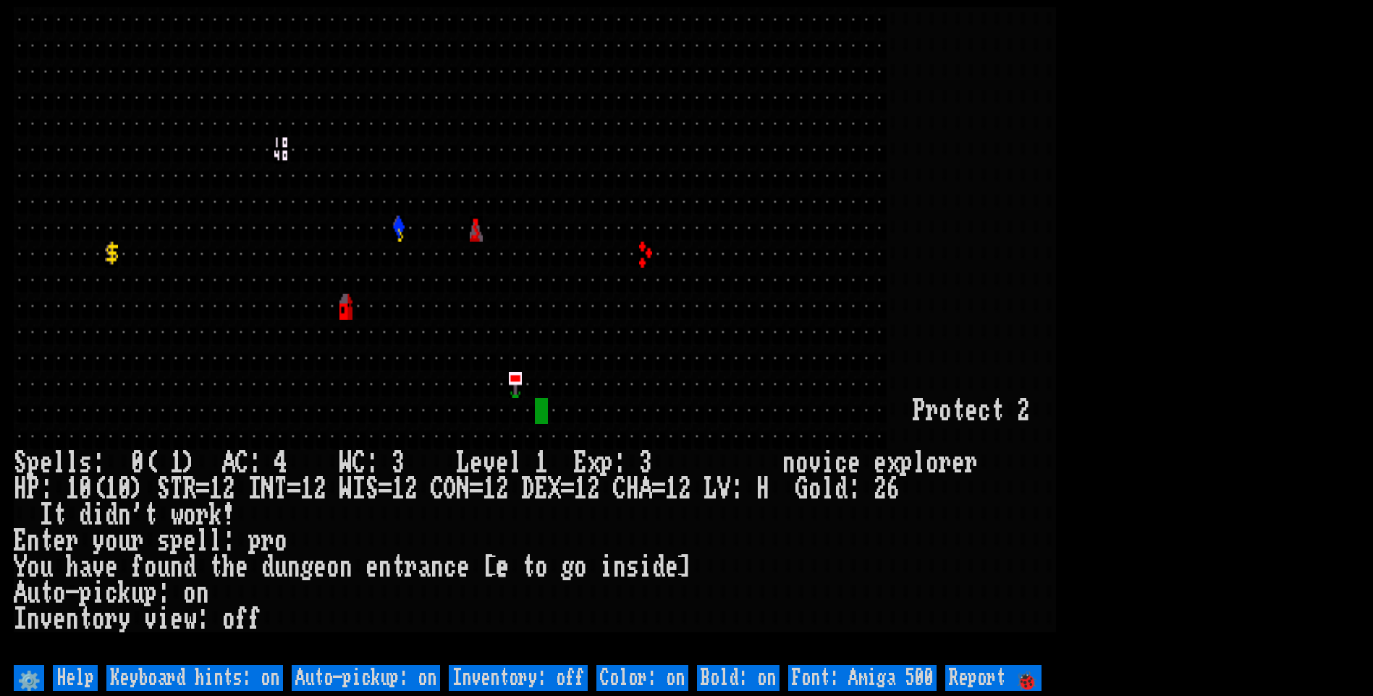 The height and width of the screenshot is (696, 1373). What do you see at coordinates (463, 463) in the screenshot?
I see `div: L` at bounding box center [463, 463].